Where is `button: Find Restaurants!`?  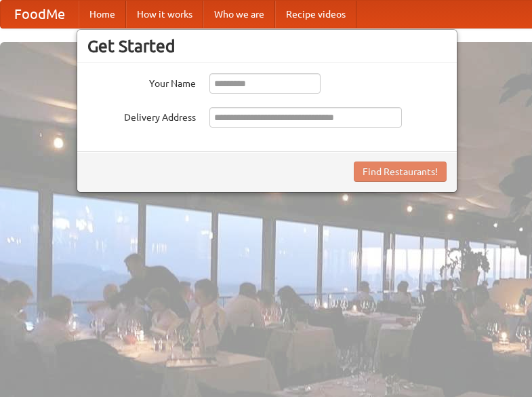
button: Find Restaurants! is located at coordinates (400, 172).